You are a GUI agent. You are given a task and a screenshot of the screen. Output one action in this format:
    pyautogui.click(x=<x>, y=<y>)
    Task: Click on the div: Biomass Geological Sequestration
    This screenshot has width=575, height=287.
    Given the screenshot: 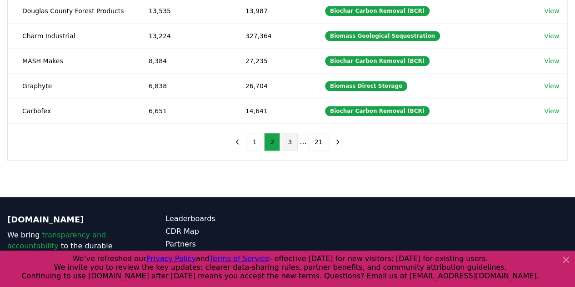 What is the action you would take?
    pyautogui.click(x=382, y=36)
    